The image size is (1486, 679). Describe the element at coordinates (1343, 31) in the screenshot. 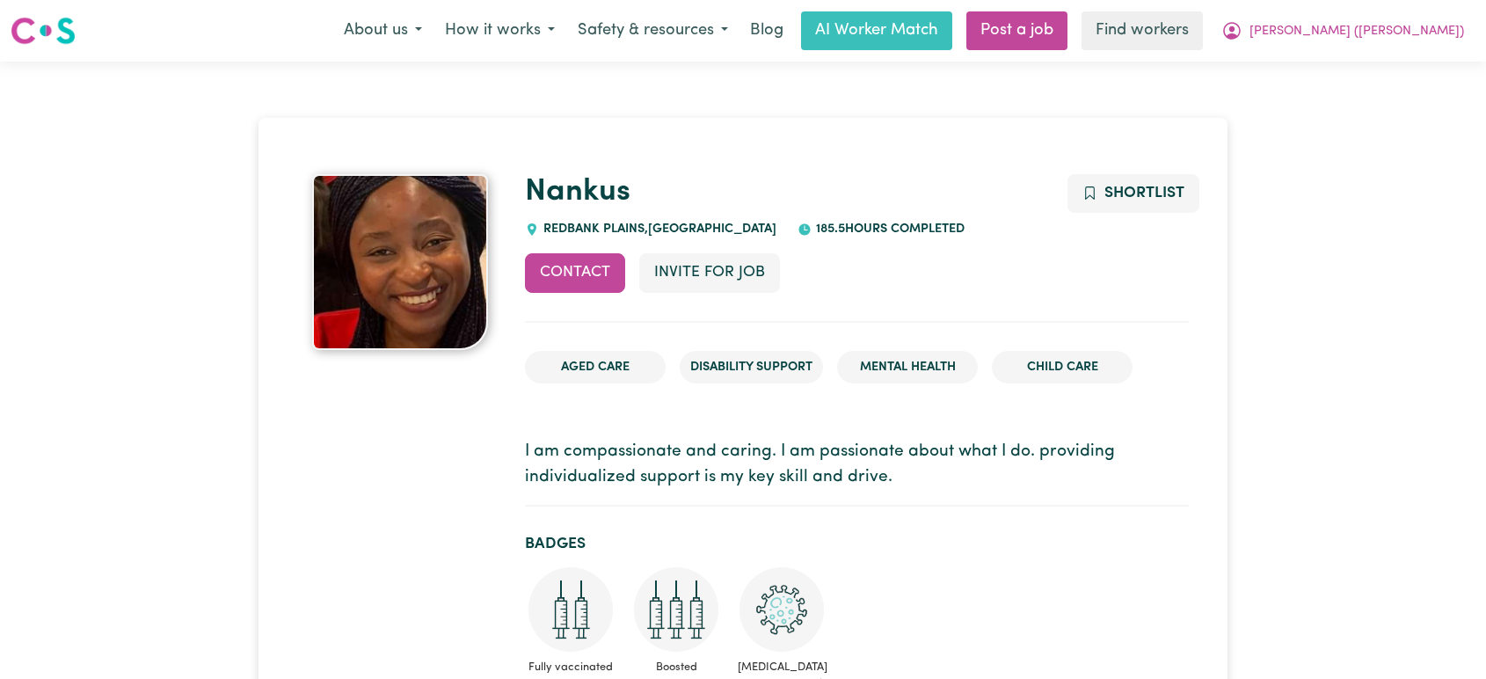

I see `button: My Account` at that location.